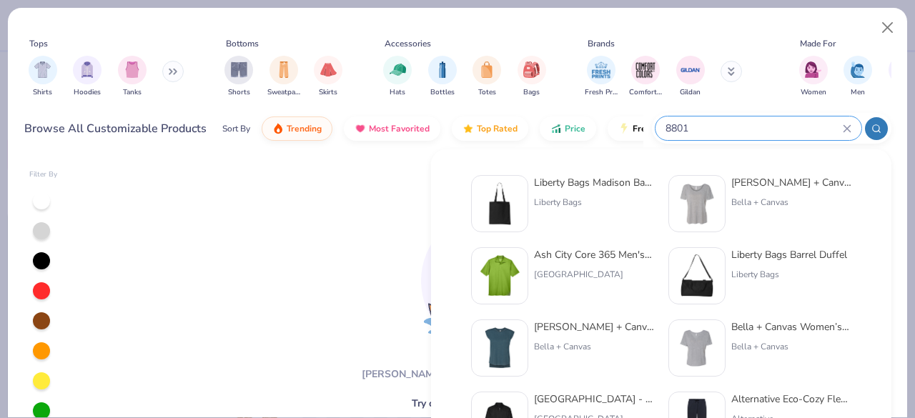 The height and width of the screenshot is (418, 915). I want to click on img: Gildan Image, so click(691, 70).